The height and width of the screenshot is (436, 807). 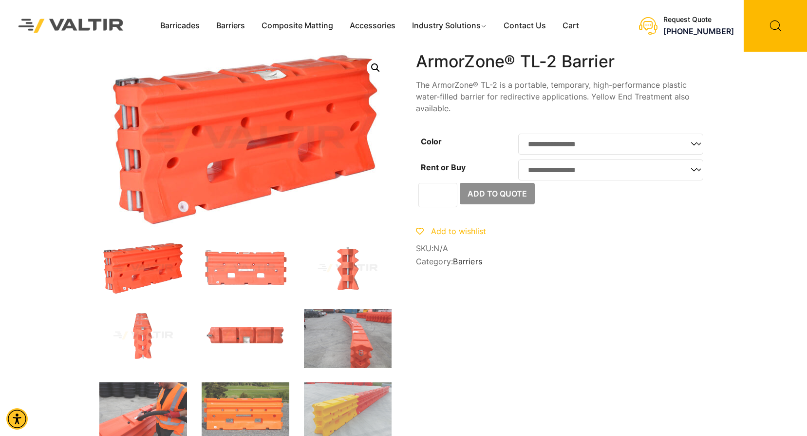 I want to click on a: Add to wishlist, so click(x=451, y=231).